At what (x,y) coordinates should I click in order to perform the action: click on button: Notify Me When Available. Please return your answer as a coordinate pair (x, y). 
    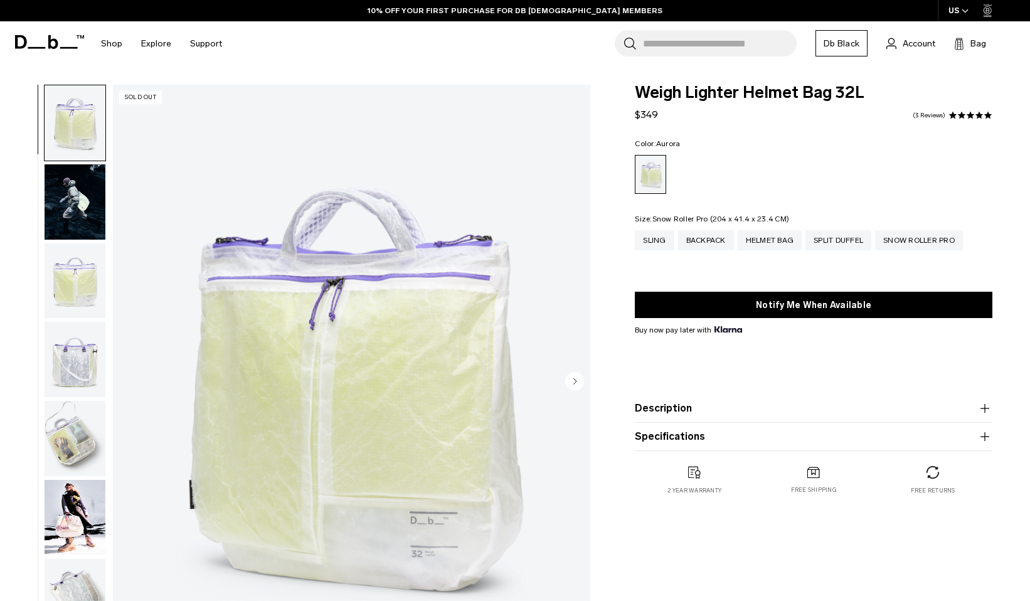
    Looking at the image, I should click on (814, 305).